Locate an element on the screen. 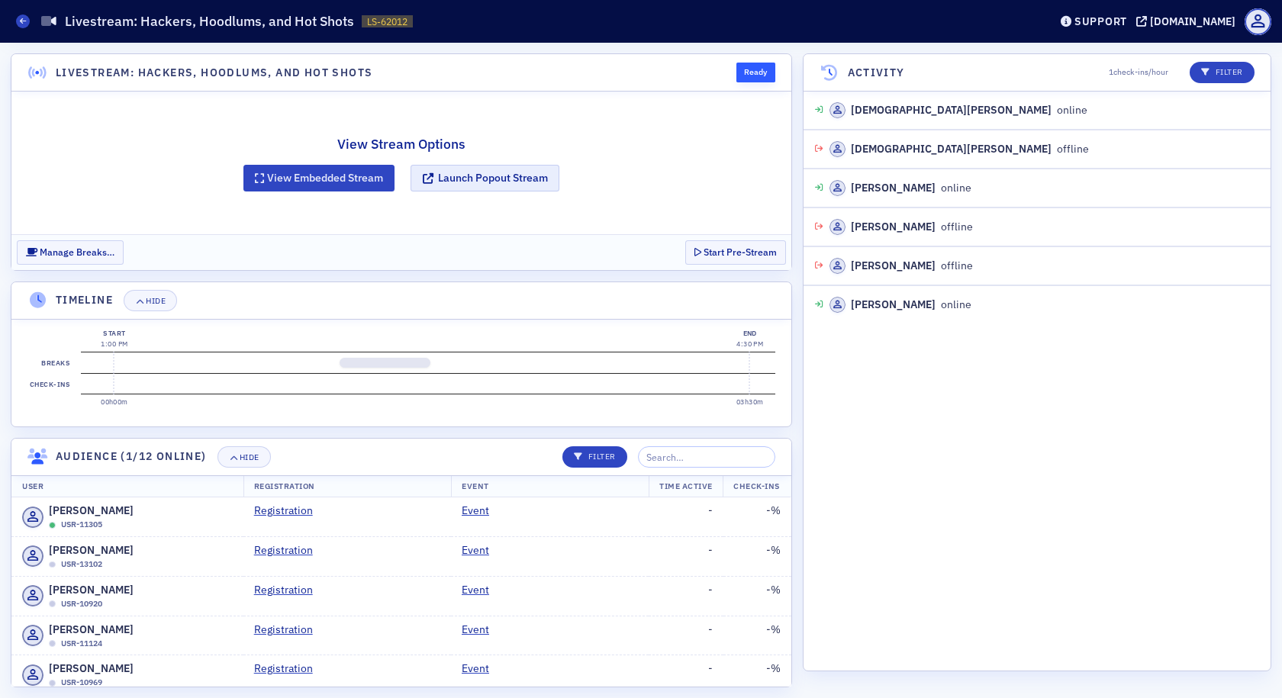  div: Start is located at coordinates (114, 334).